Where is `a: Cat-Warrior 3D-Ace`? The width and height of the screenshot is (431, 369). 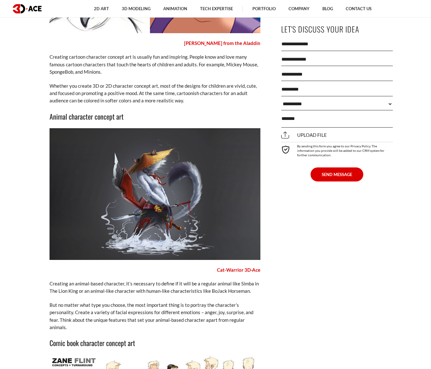
a: Cat-Warrior 3D-Ace is located at coordinates (239, 270).